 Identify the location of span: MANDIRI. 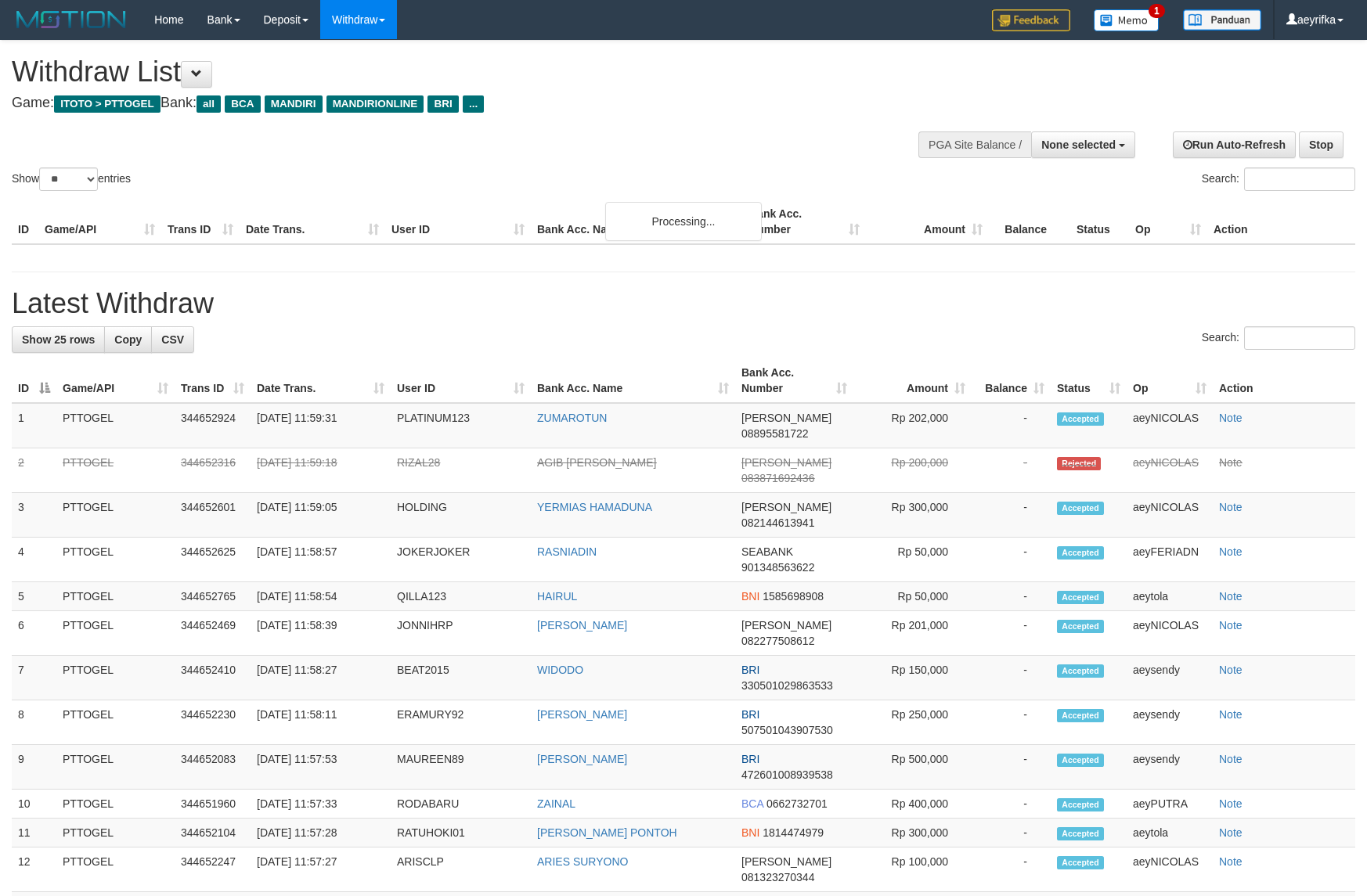
(293, 104).